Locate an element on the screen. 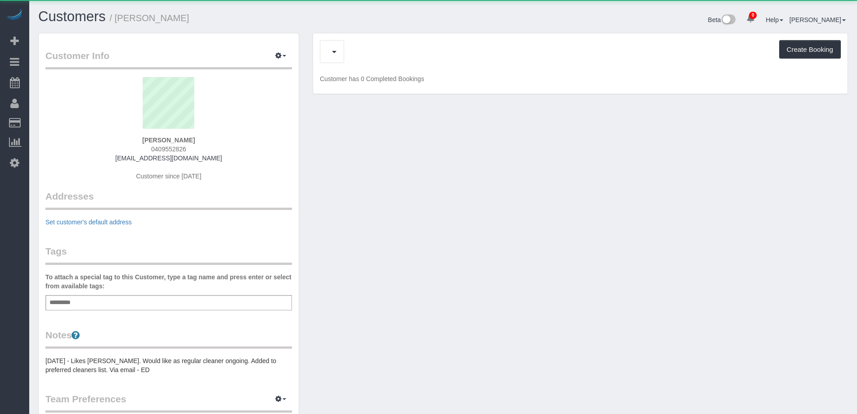  a: Beta is located at coordinates (722, 20).